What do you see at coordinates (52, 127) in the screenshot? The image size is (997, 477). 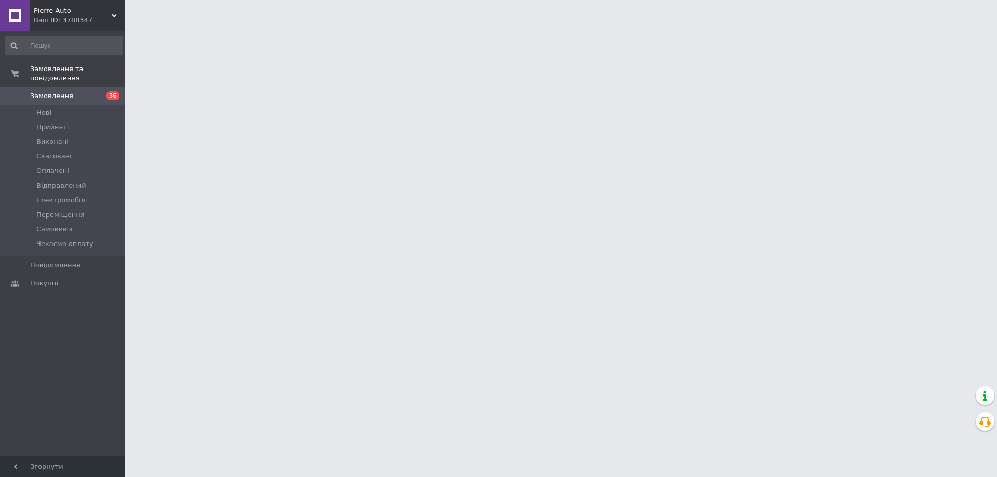 I see `span: Прийняті` at bounding box center [52, 127].